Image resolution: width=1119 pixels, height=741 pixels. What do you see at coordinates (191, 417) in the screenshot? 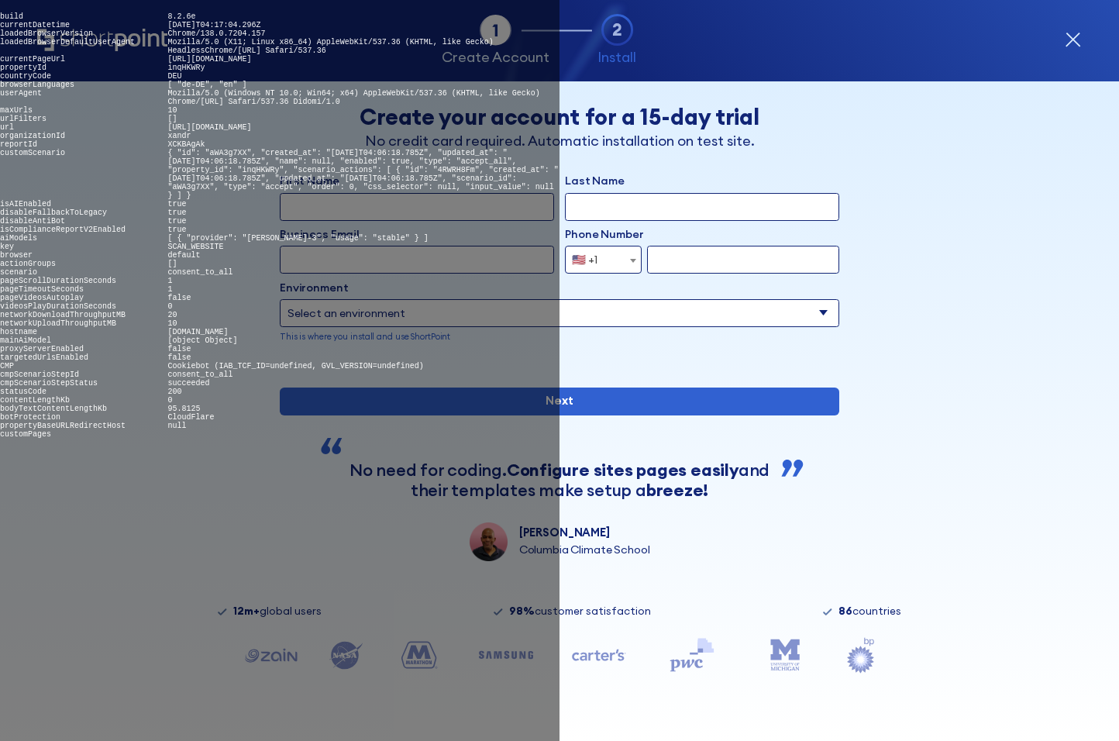
I see `pre: CloudFlare` at bounding box center [191, 417].